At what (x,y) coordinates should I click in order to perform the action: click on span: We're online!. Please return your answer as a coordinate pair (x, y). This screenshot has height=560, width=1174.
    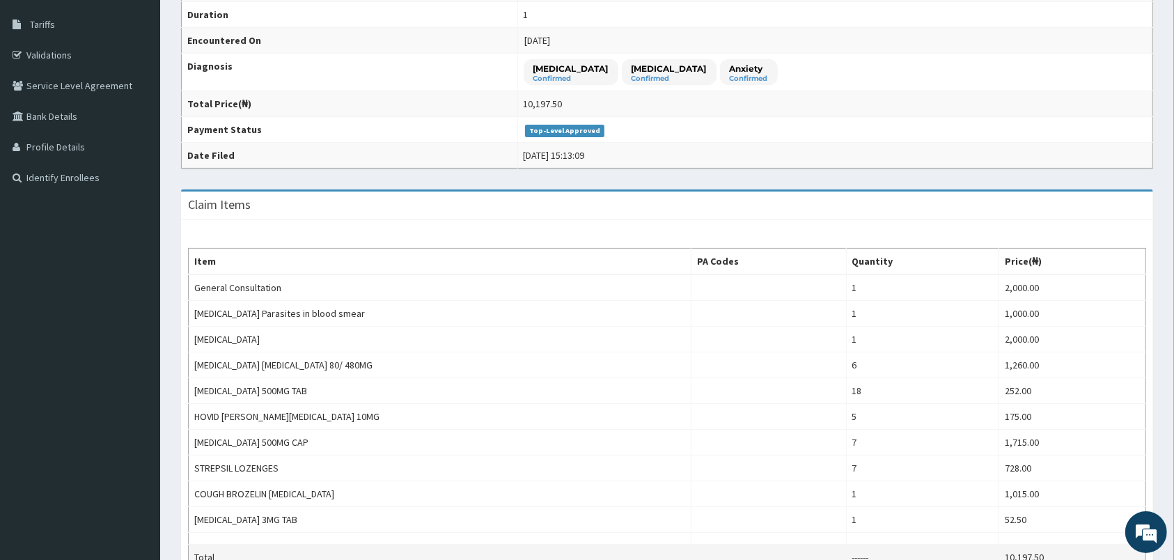
    Looking at the image, I should click on (136, 246).